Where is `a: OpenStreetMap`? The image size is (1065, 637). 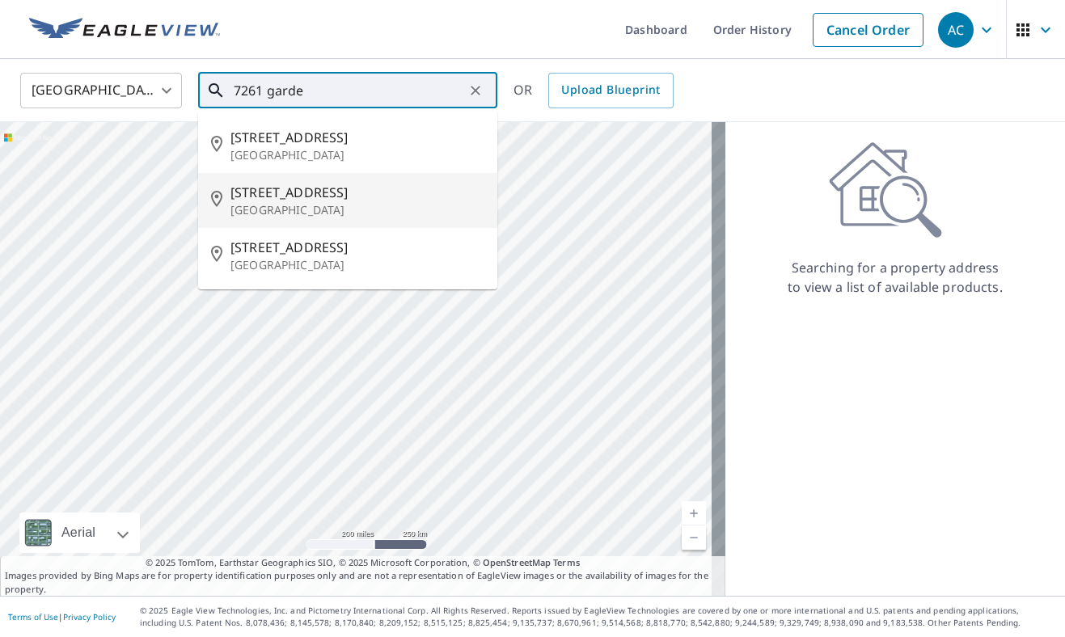
a: OpenStreetMap is located at coordinates (517, 562).